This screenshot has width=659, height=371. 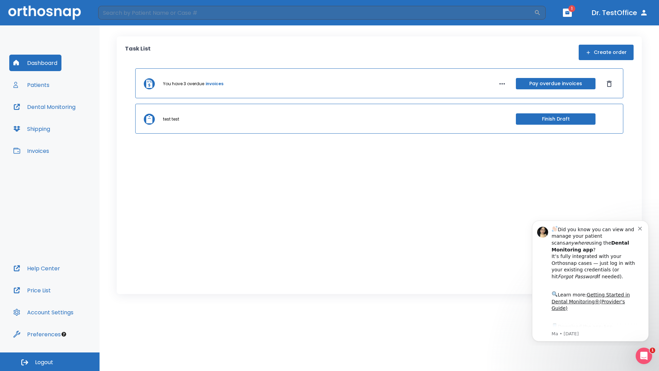 I want to click on a: (Provider's Guide), so click(x=67, y=91).